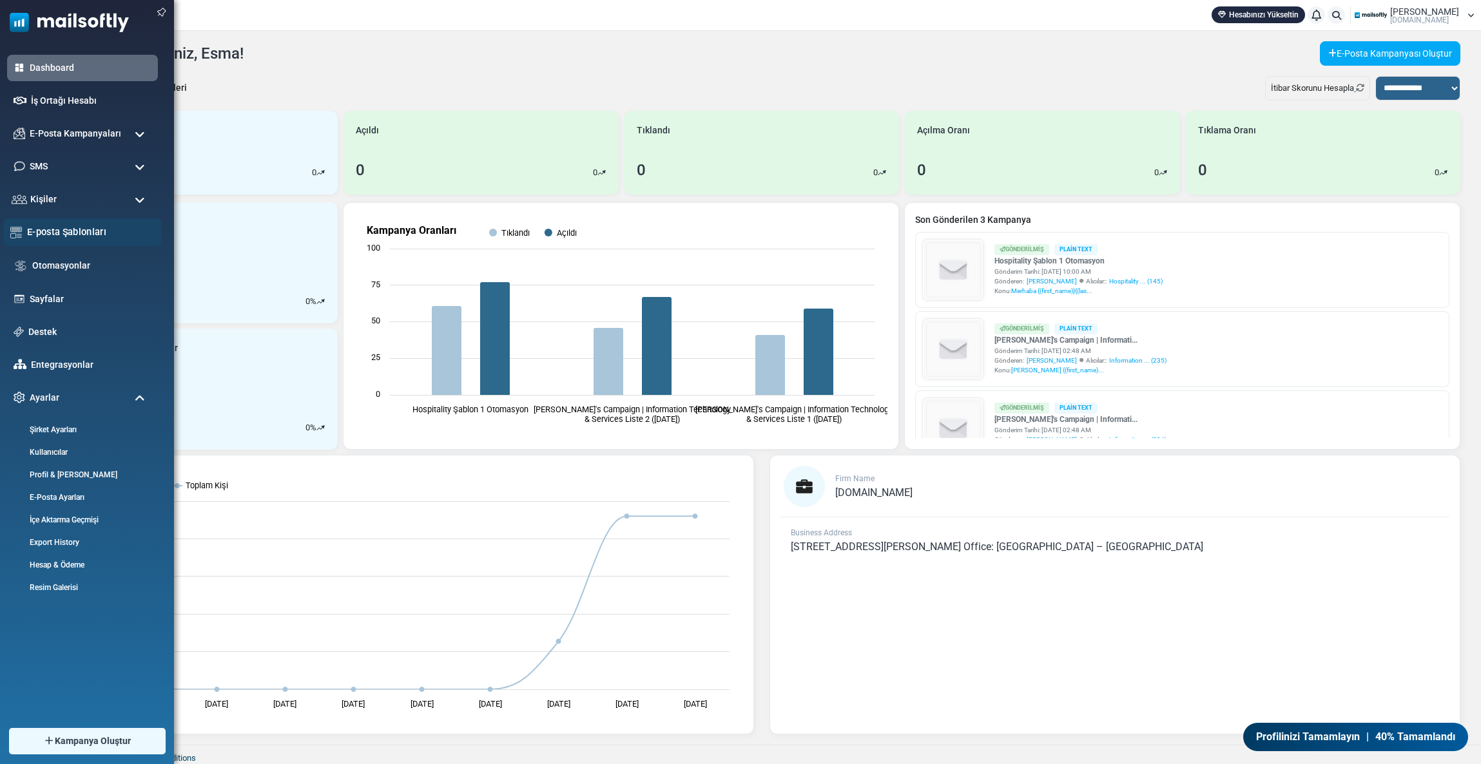 The height and width of the screenshot is (764, 1481). Describe the element at coordinates (1355, 737) in the screenshot. I see `a: Profilinizi Tamamlayın | 40% Tamamlandı` at that location.